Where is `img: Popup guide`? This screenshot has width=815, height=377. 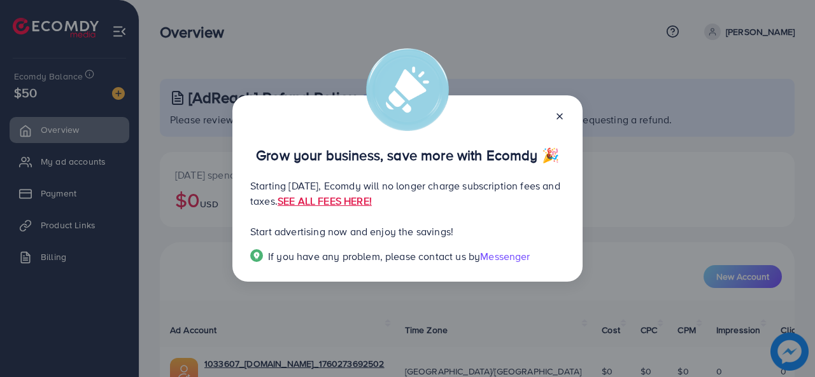 img: Popup guide is located at coordinates (257, 256).